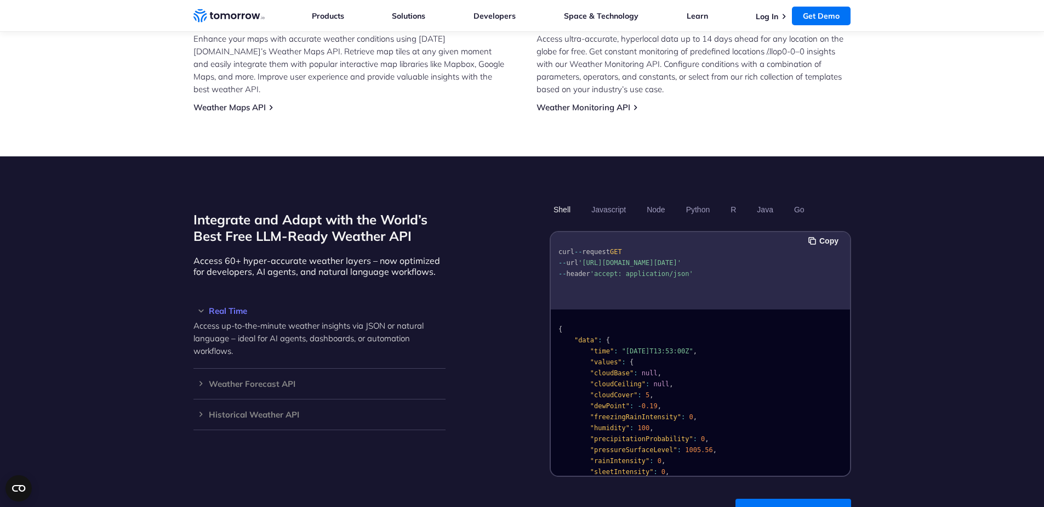 The height and width of the screenshot is (507, 1044). What do you see at coordinates (578, 274) in the screenshot?
I see `span: header` at bounding box center [578, 274].